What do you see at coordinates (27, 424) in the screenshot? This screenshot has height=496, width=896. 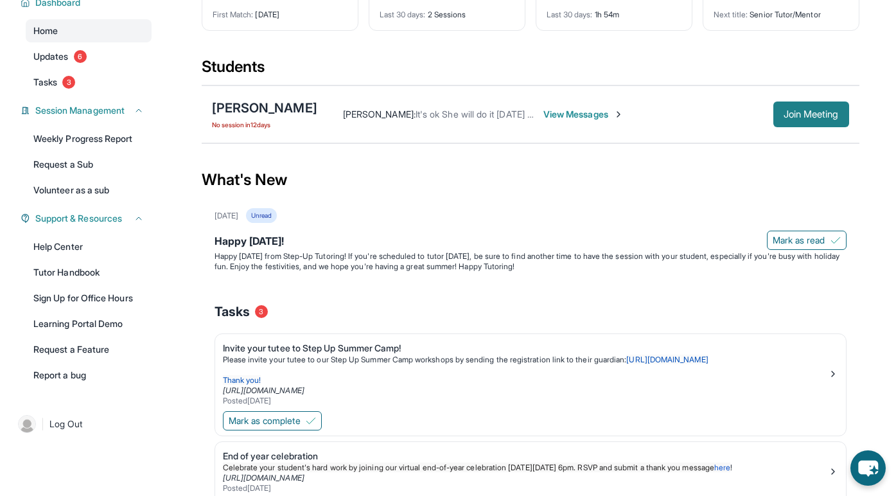 I see `img: user-img` at bounding box center [27, 424].